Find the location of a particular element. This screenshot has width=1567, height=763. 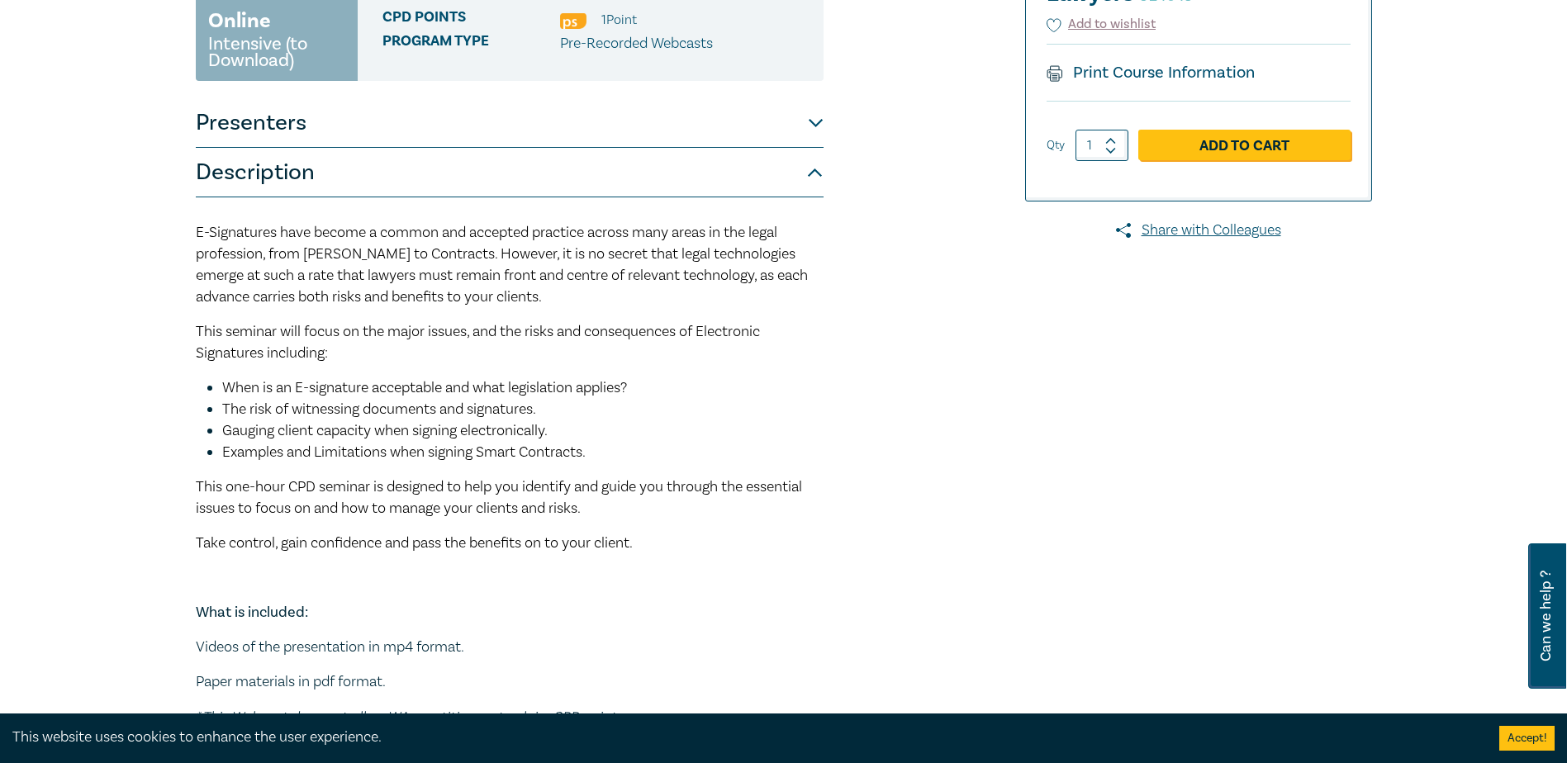

label: Qty is located at coordinates (1056, 145).